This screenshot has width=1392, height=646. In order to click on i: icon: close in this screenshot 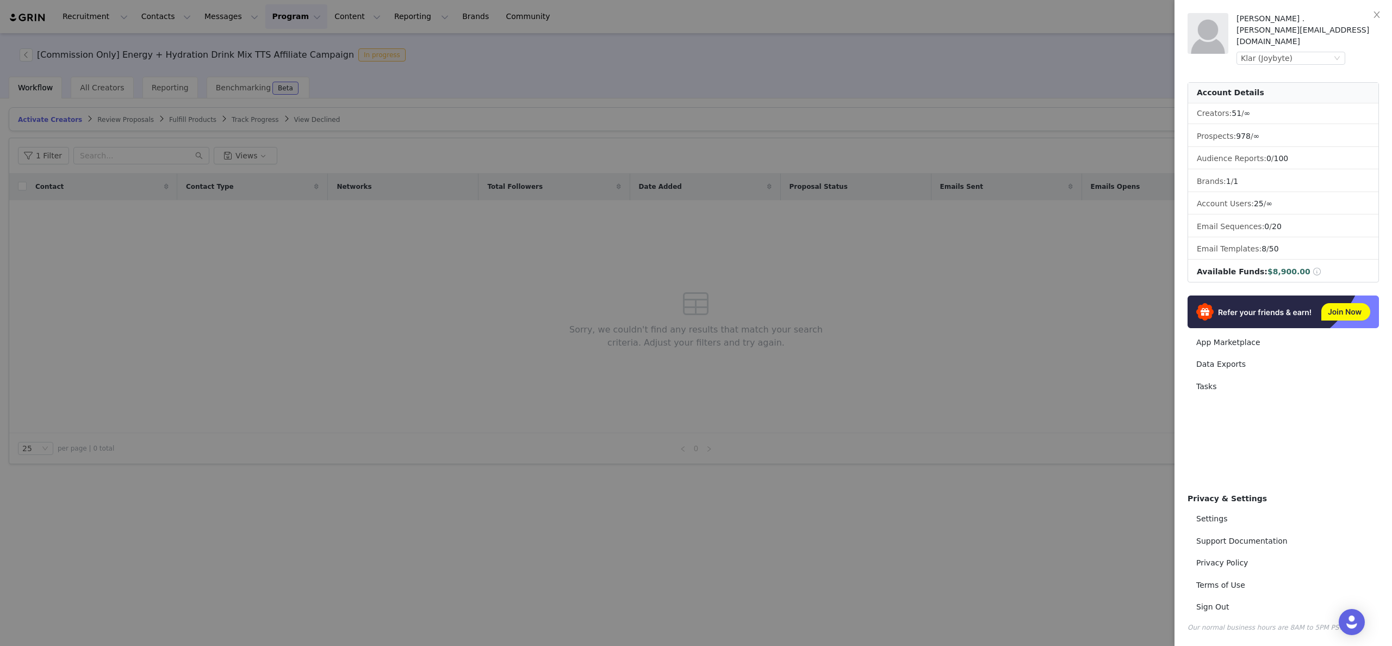, I will do `click(1377, 15)`.